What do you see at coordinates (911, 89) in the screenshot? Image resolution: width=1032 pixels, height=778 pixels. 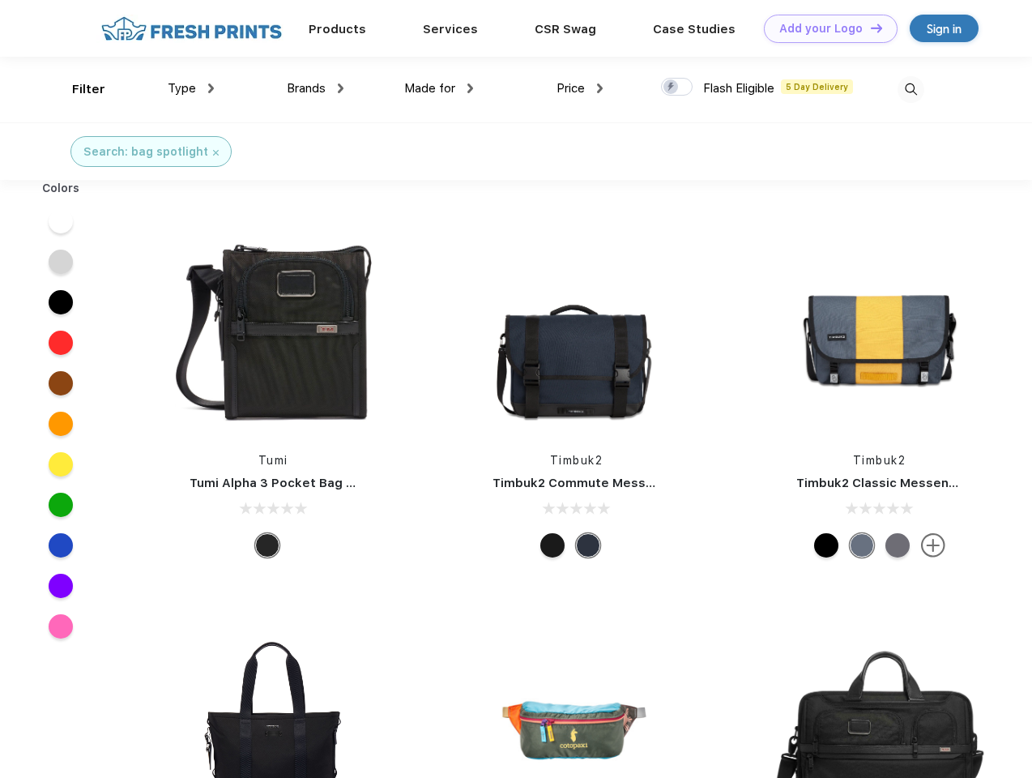 I see `img: desktop_search.svg` at bounding box center [911, 89].